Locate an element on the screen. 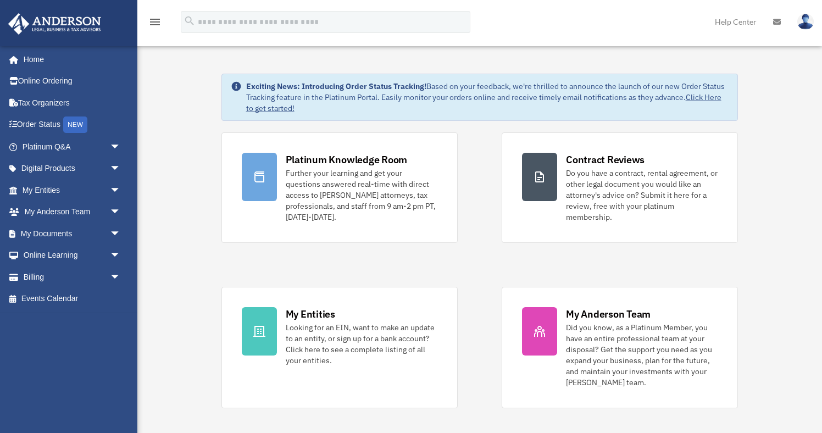  img: Anderson Advisors Platinum Portal is located at coordinates (54, 24).